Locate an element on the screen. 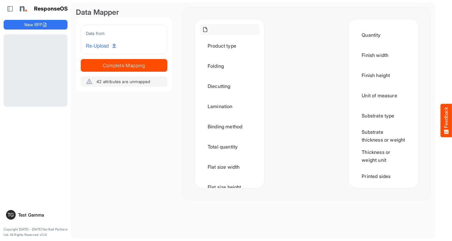 The height and width of the screenshot is (241, 452). div: Data from is located at coordinates (124, 33).